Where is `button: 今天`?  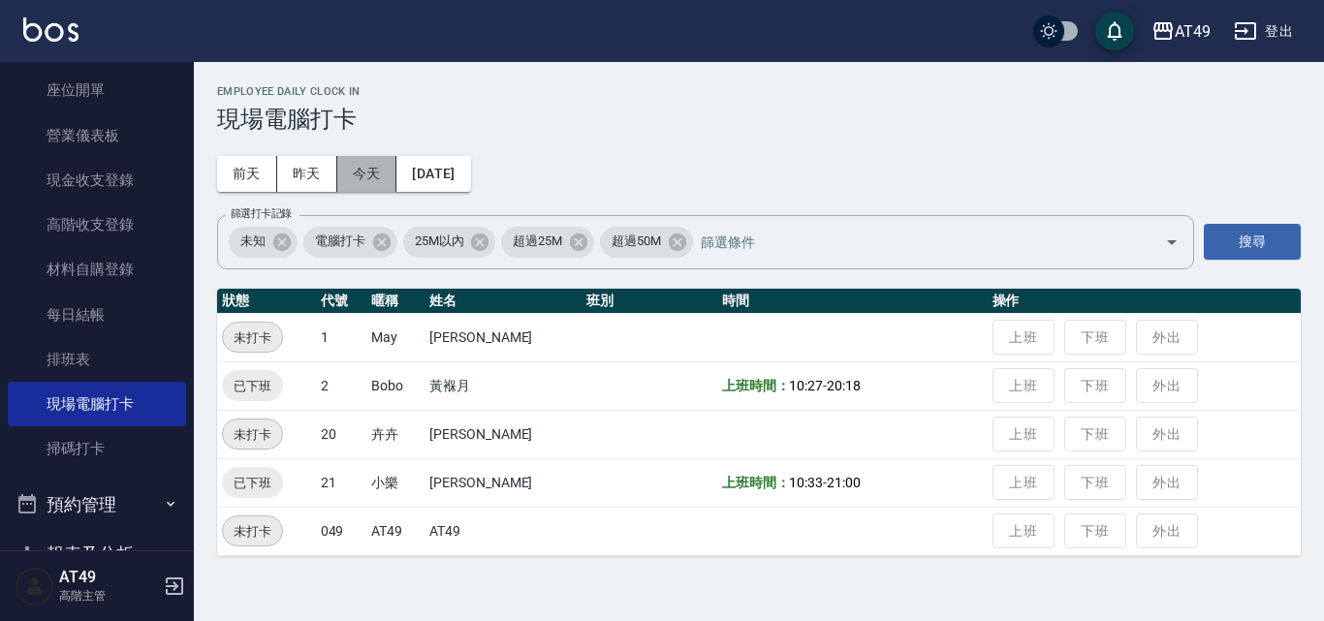 button: 今天 is located at coordinates (367, 174).